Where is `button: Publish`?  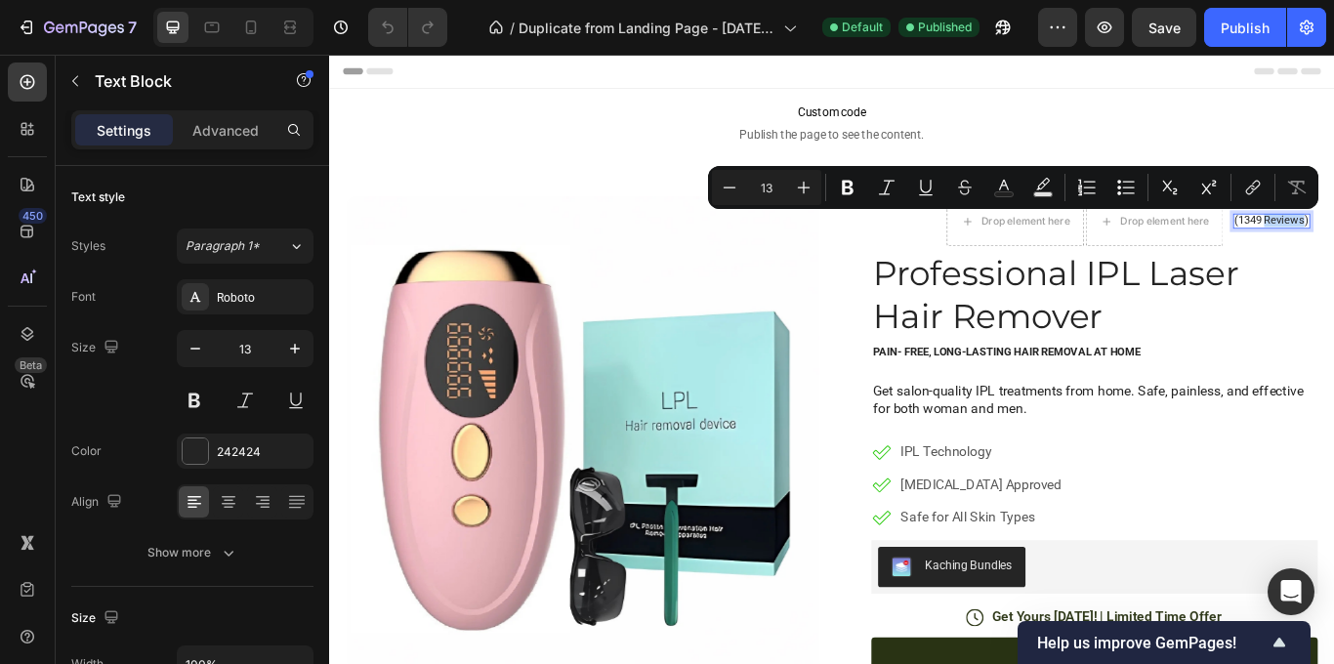
button: Publish is located at coordinates (1245, 27).